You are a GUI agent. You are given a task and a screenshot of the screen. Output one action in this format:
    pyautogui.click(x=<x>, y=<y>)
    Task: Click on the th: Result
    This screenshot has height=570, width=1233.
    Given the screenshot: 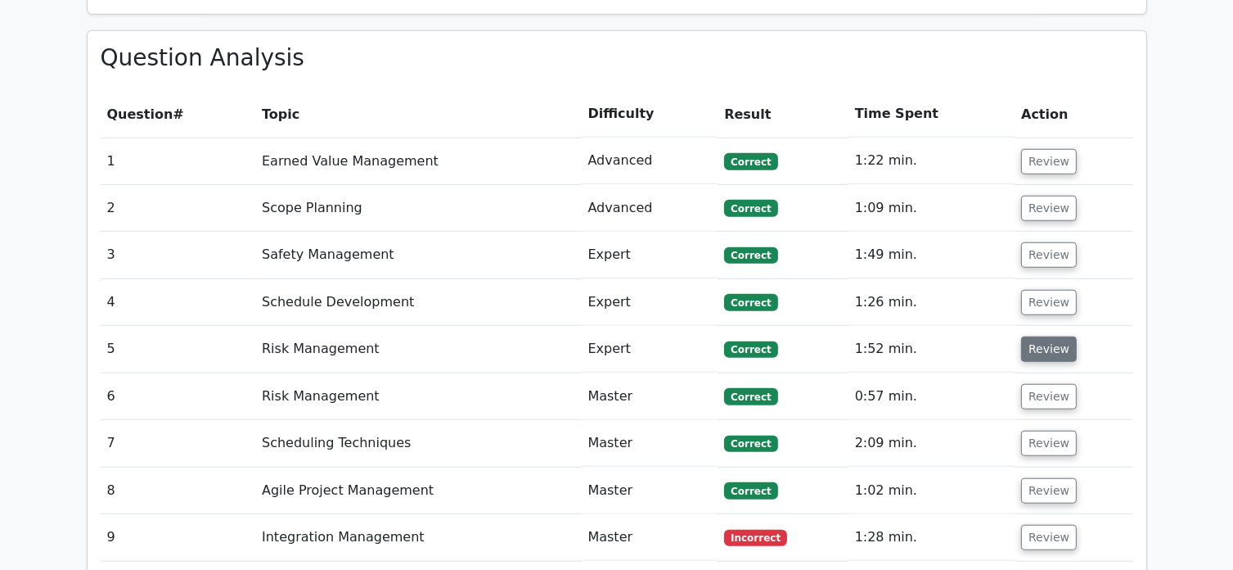 What is the action you would take?
    pyautogui.click(x=782, y=114)
    